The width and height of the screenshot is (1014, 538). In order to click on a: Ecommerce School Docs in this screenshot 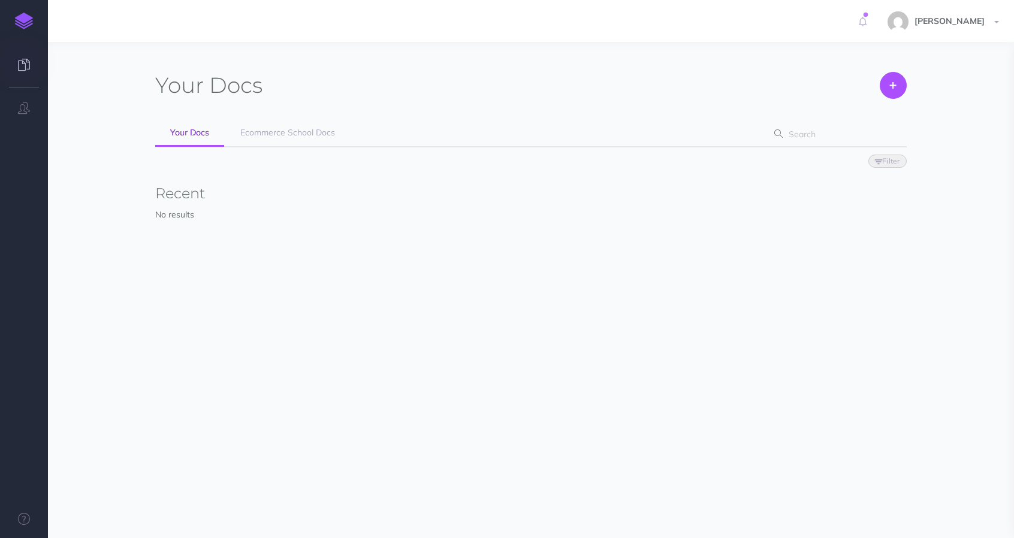, I will do `click(288, 133)`.